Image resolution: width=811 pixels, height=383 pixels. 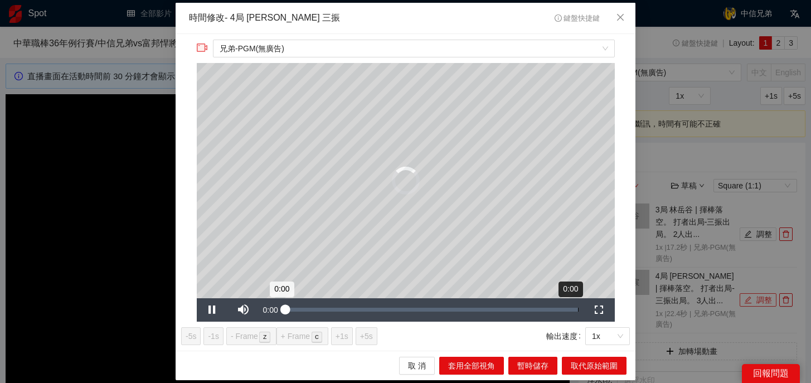 What do you see at coordinates (771, 373) in the screenshot?
I see `div: 回報問題` at bounding box center [771, 373].